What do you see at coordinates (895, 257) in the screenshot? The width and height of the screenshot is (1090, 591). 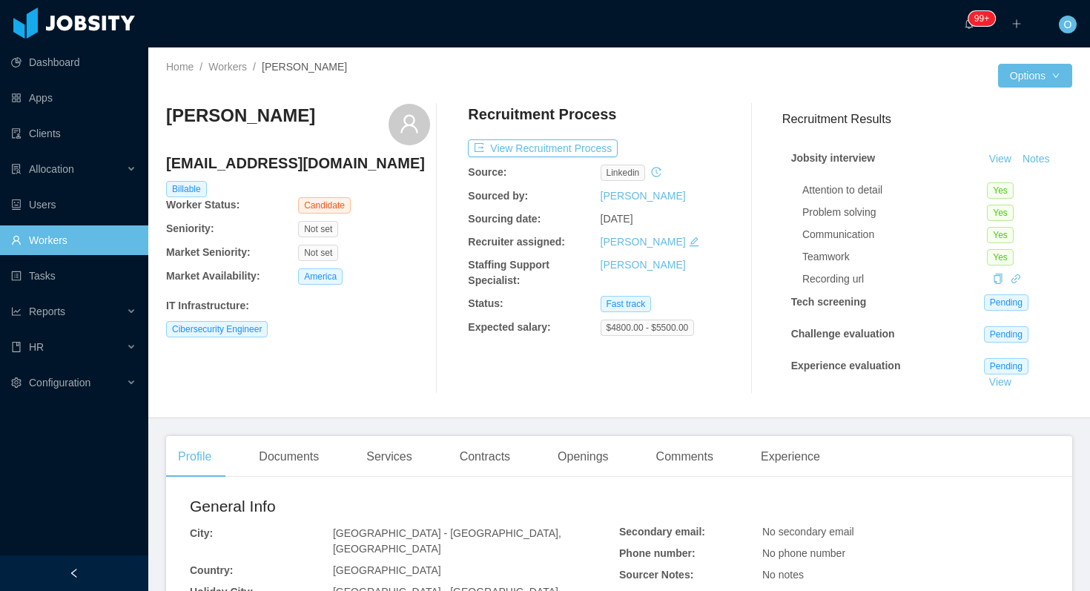 I see `div: Teamwork` at bounding box center [895, 257].